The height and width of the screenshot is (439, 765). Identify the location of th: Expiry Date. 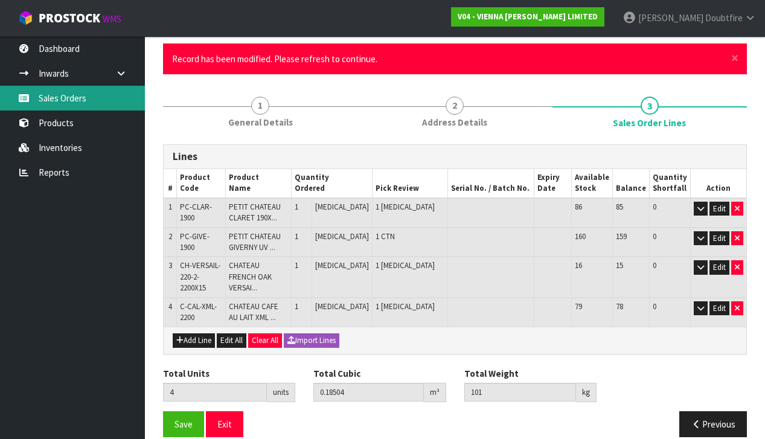
(553, 184).